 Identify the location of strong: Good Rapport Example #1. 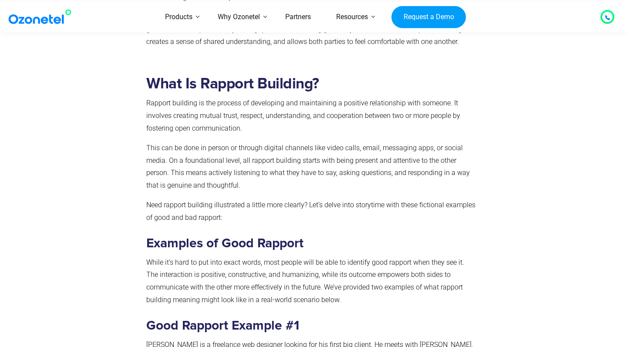
(223, 326).